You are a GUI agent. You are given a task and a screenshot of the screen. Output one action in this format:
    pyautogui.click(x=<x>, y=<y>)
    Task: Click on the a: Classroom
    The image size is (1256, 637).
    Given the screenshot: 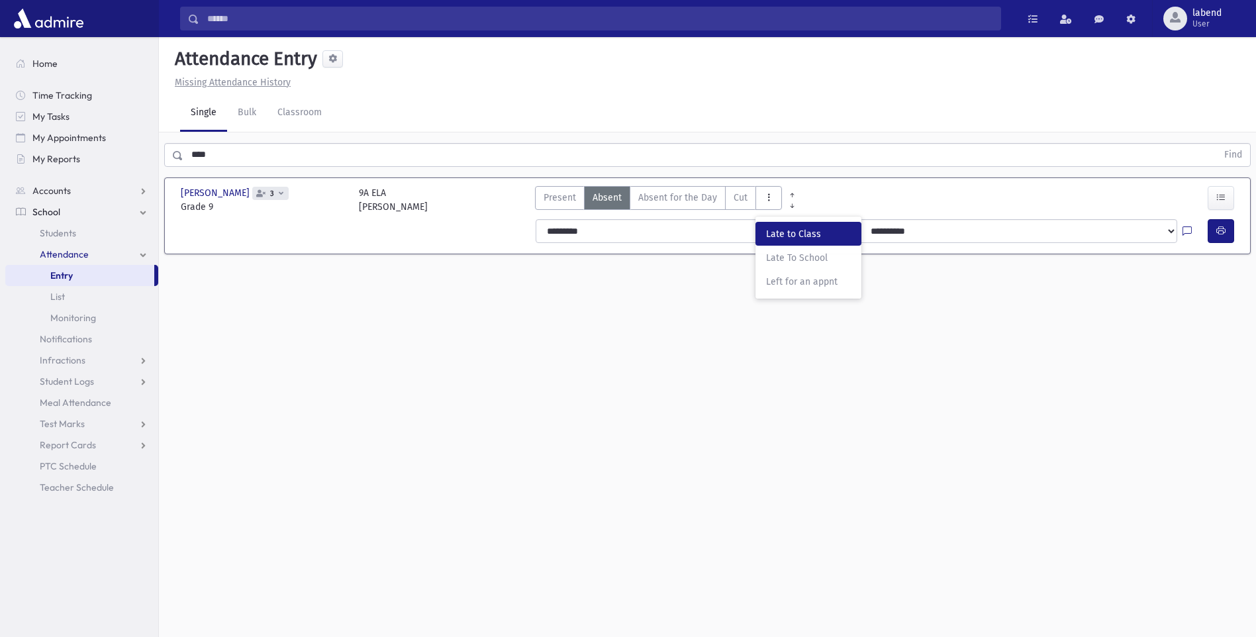 What is the action you would take?
    pyautogui.click(x=299, y=113)
    